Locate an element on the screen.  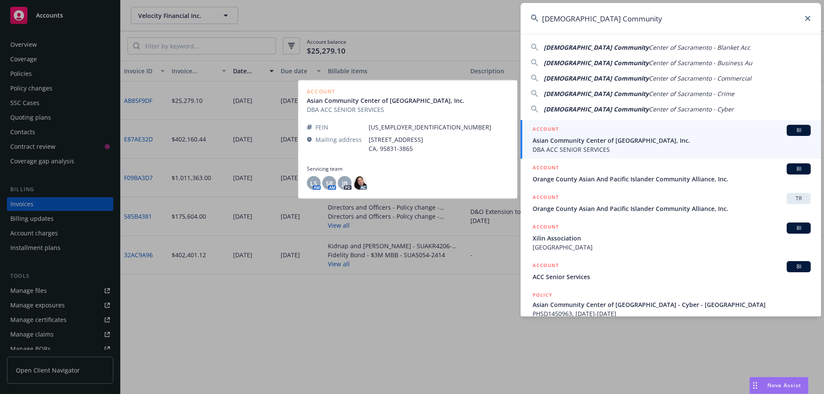
span: Center of Sacramento - Crime is located at coordinates (691, 94).